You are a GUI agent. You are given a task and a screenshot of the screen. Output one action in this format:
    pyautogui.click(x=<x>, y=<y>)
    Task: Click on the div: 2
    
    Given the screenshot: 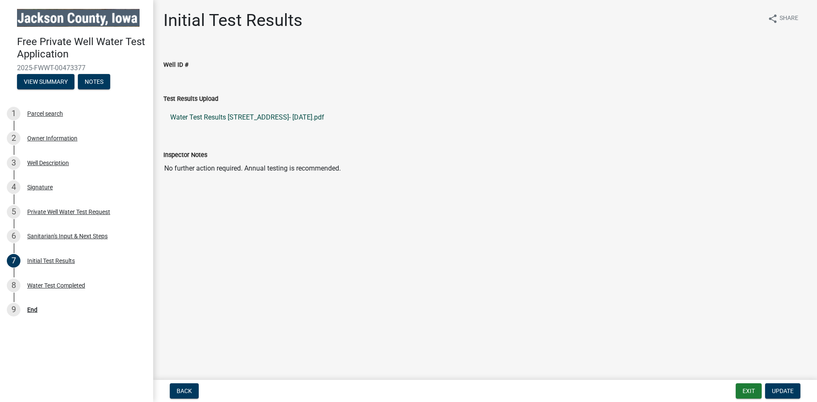 What is the action you would take?
    pyautogui.click(x=14, y=138)
    